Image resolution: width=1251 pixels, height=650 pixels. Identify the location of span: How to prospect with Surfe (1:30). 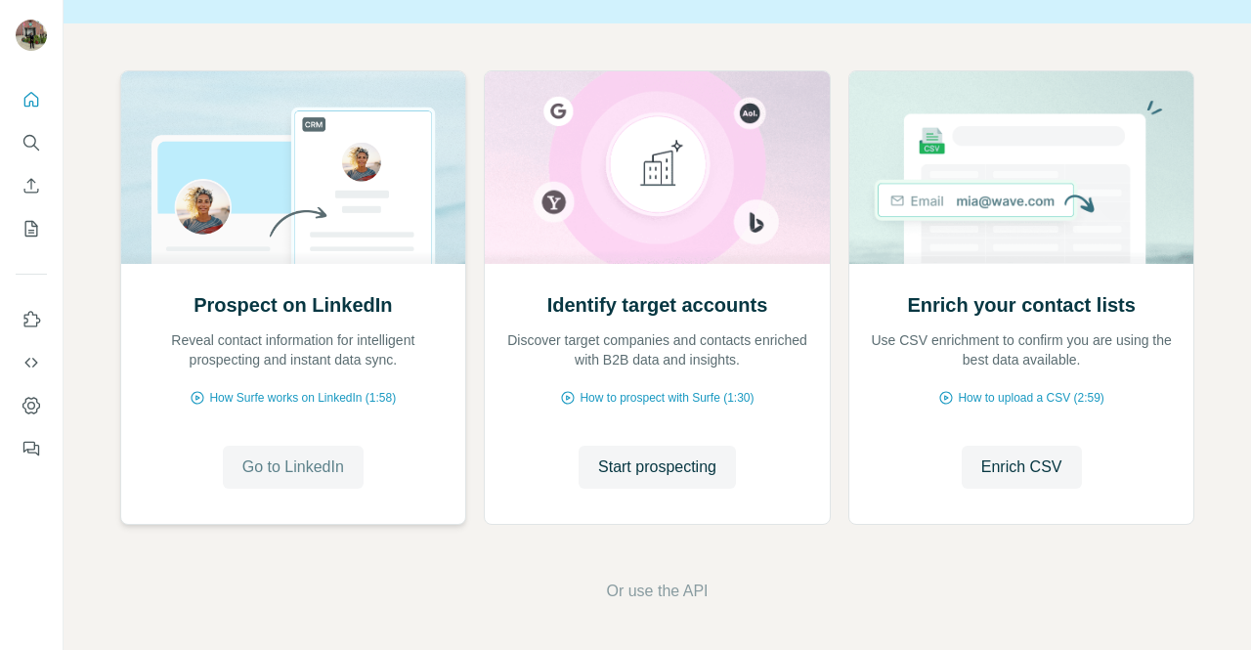
(667, 398).